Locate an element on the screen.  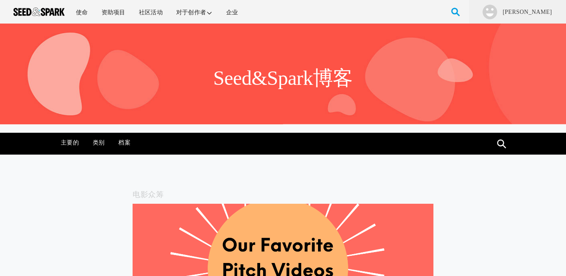
img: user.png is located at coordinates (490, 12).